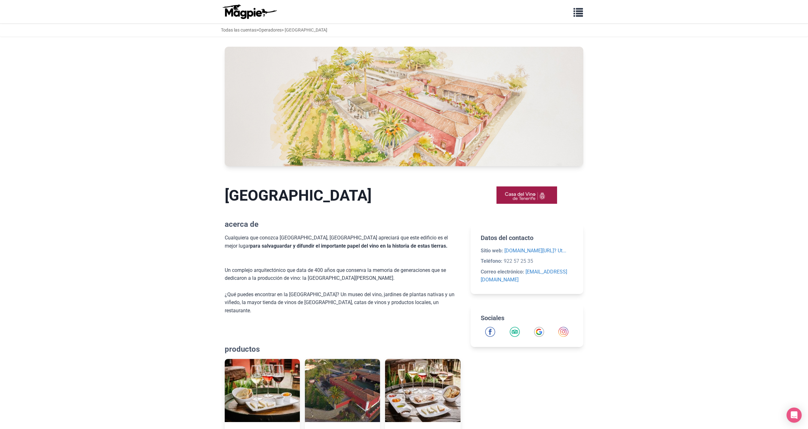 The width and height of the screenshot is (808, 429). Describe the element at coordinates (515, 332) in the screenshot. I see `img: Icono de Tripadvisor` at that location.